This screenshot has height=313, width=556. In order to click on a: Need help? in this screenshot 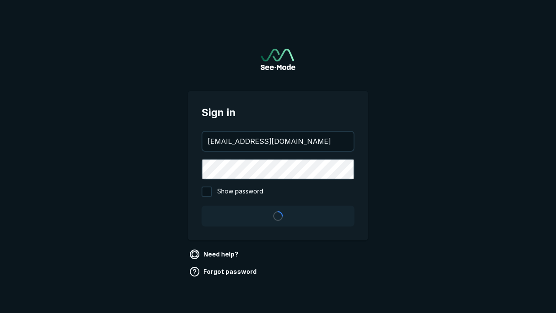, I will do `click(215, 254)`.